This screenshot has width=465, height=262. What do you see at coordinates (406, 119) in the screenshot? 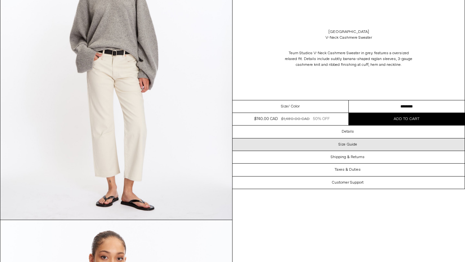
I see `button: Add to cart` at bounding box center [406, 119].